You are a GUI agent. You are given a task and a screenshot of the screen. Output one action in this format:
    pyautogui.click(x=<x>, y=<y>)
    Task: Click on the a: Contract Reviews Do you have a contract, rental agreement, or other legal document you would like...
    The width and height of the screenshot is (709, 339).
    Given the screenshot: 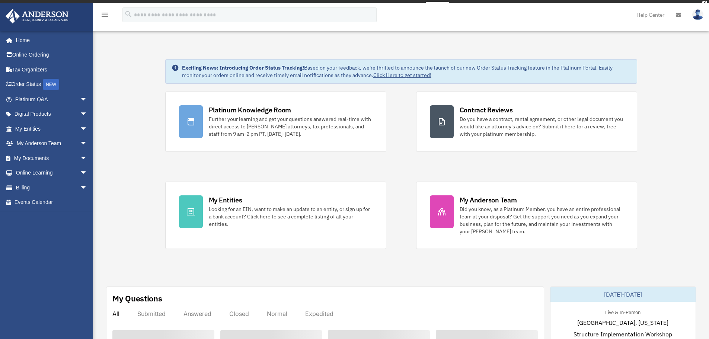 What is the action you would take?
    pyautogui.click(x=527, y=122)
    